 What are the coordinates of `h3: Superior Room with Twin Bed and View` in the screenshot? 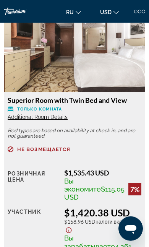 It's located at (75, 100).